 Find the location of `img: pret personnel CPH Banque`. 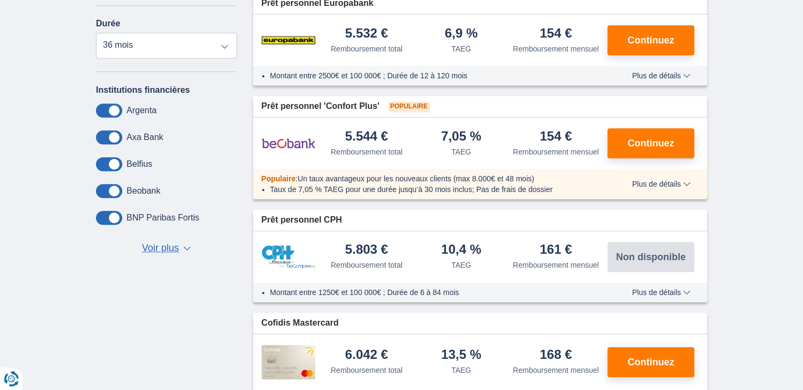

img: pret personnel CPH Banque is located at coordinates (289, 256).